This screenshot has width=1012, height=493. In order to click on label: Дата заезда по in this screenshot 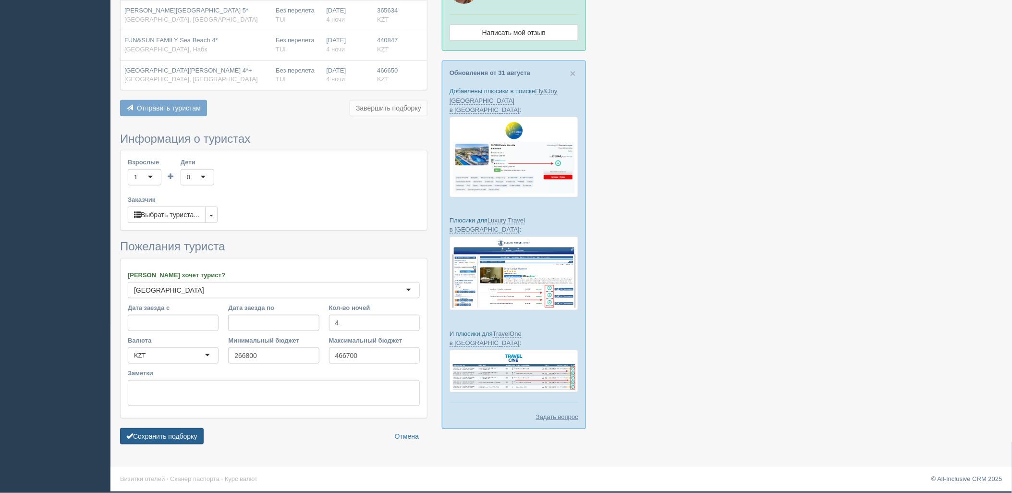, I will do `click(273, 307)`.